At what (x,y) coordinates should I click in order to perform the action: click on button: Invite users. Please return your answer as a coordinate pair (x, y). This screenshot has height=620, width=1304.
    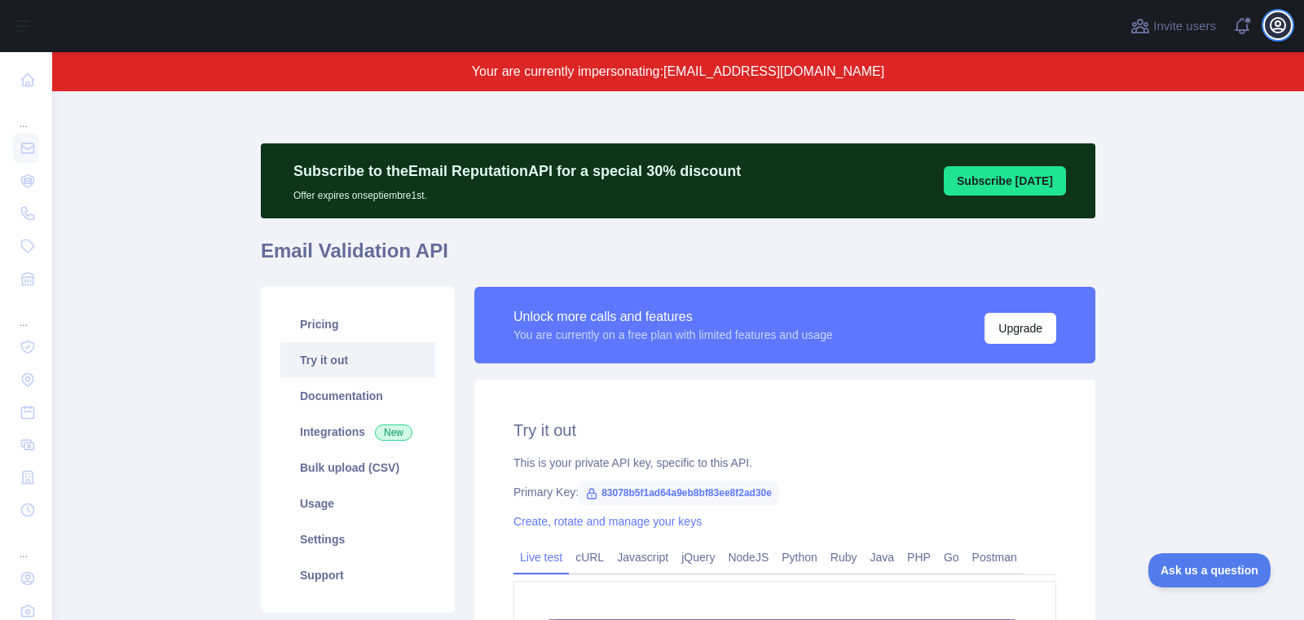
    Looking at the image, I should click on (1172, 26).